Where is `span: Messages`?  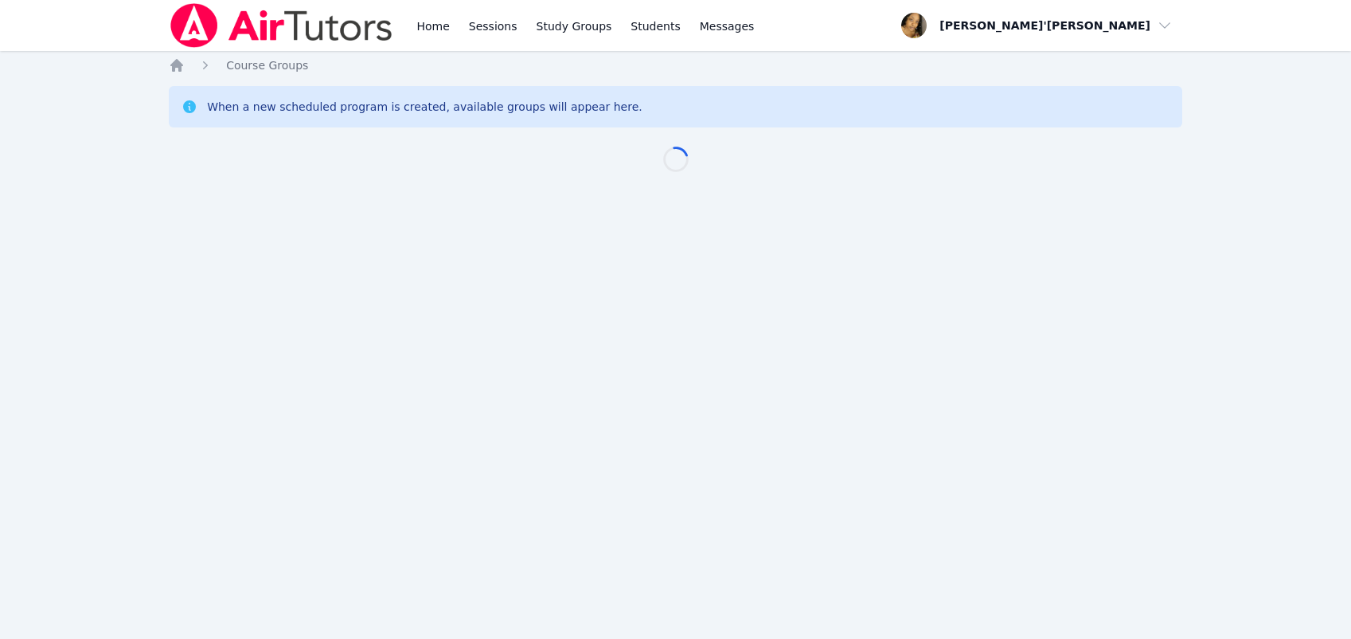
span: Messages is located at coordinates (727, 26).